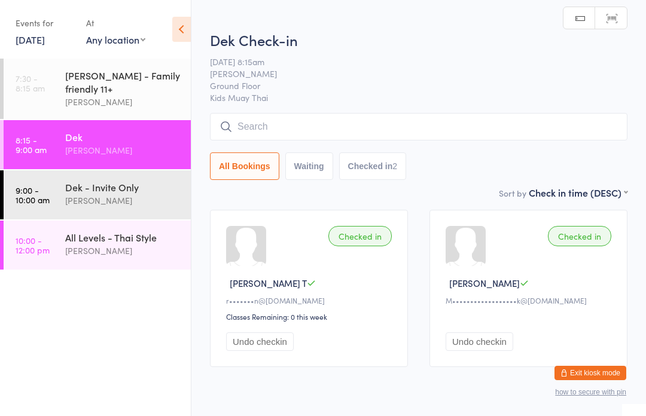  Describe the element at coordinates (372, 166) in the screenshot. I see `button: Checked in2` at that location.